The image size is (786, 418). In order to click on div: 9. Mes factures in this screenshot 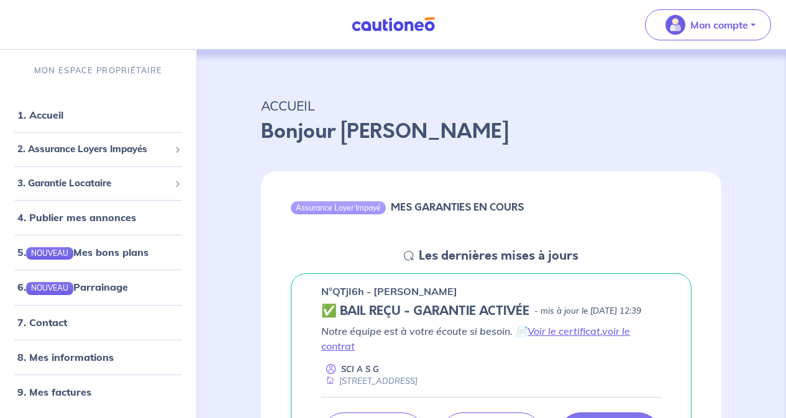, I will do `click(98, 392)`.